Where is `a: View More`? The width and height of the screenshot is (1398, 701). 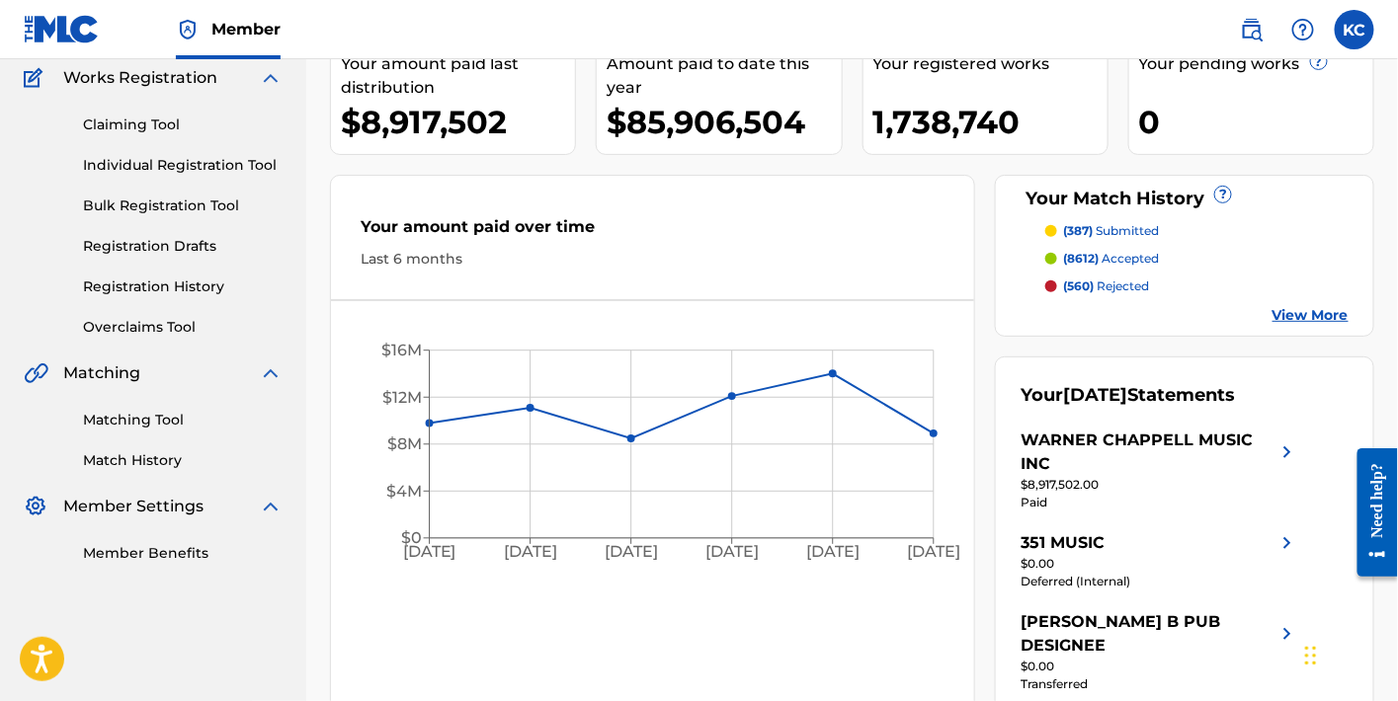
a: View More is located at coordinates (1310, 315).